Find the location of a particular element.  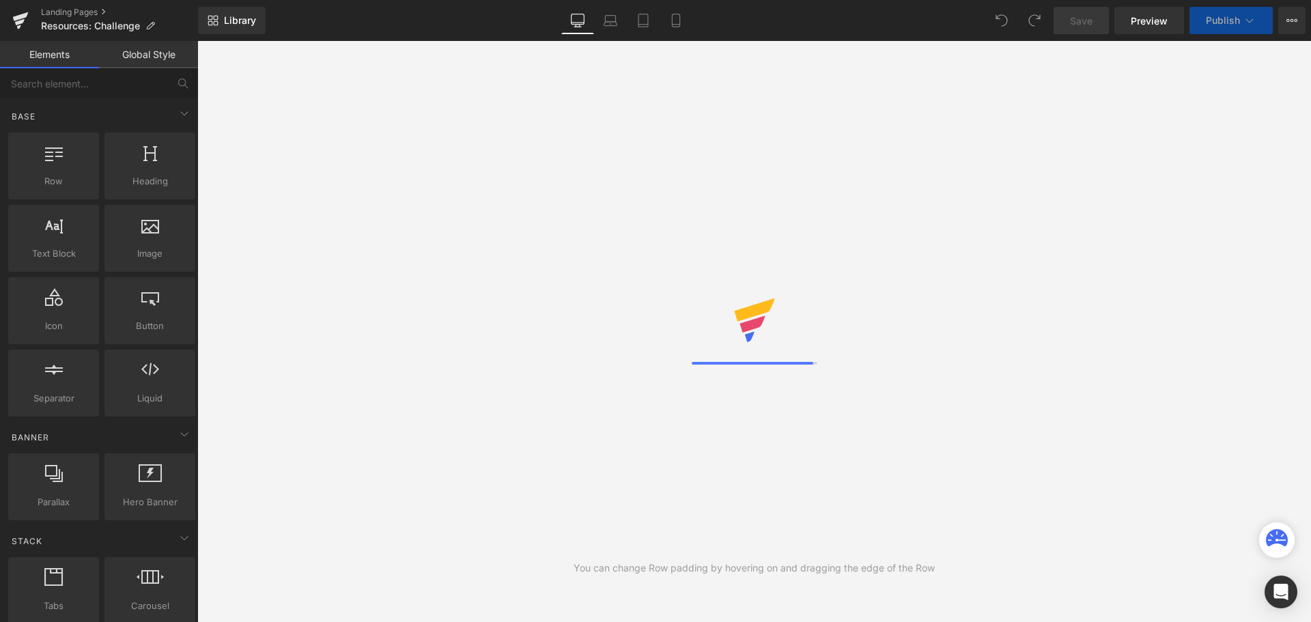

span: Button is located at coordinates (150, 326).